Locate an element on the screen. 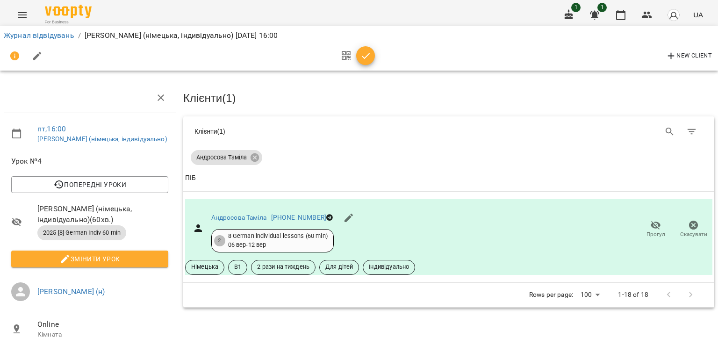  button: Search is located at coordinates (670, 132).